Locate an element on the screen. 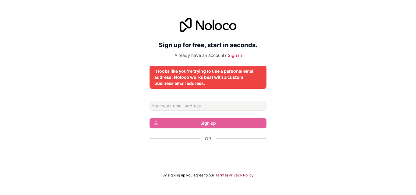 The height and width of the screenshot is (195, 416). h2: Sign up for free, start in seconds. is located at coordinates (208, 45).